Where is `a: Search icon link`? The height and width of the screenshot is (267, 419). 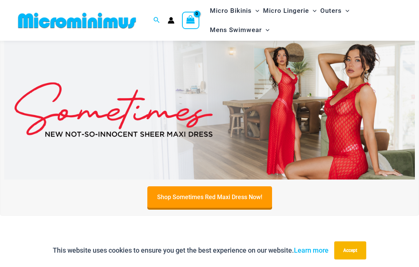 a: Search icon link is located at coordinates (157, 20).